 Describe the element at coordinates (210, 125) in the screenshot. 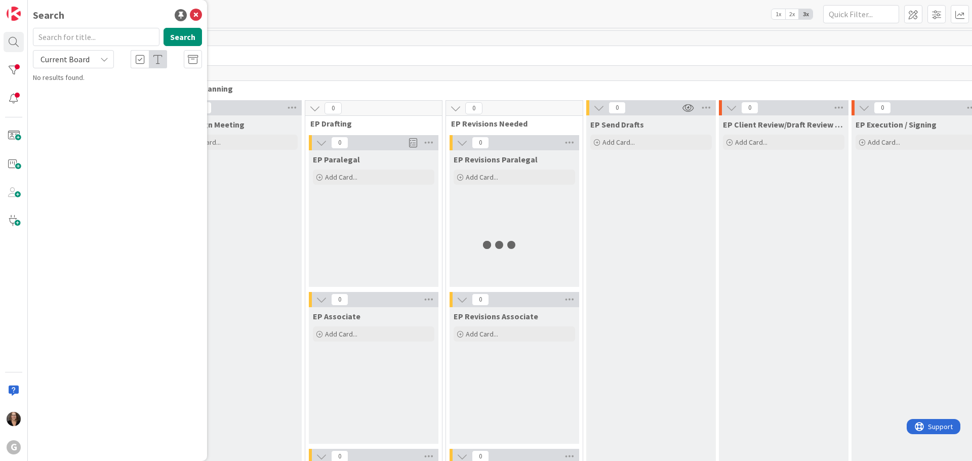

I see `span: EP Design Meeting` at that location.